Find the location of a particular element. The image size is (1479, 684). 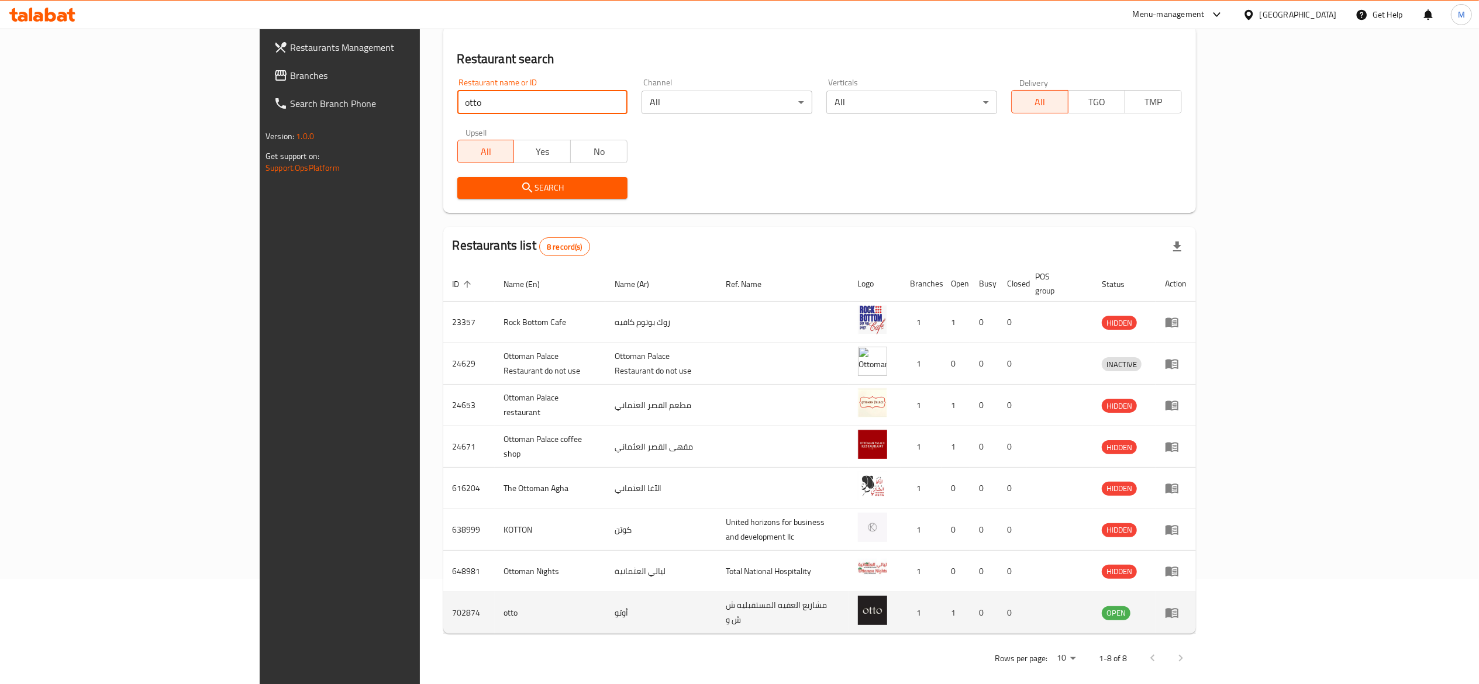

span: No is located at coordinates (599, 151).